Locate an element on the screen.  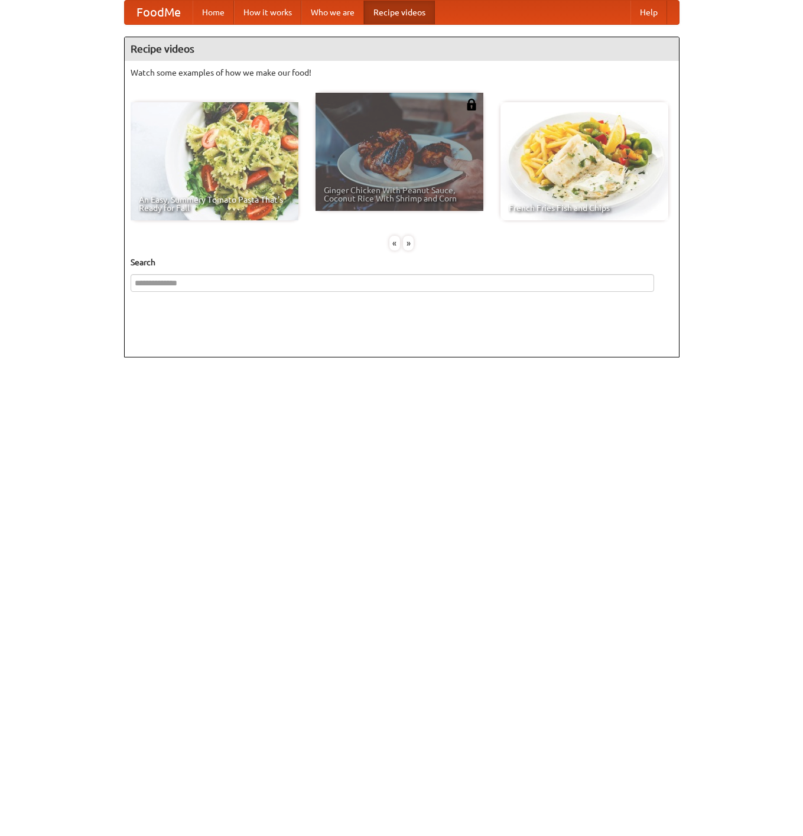
a: How it works is located at coordinates (268, 12).